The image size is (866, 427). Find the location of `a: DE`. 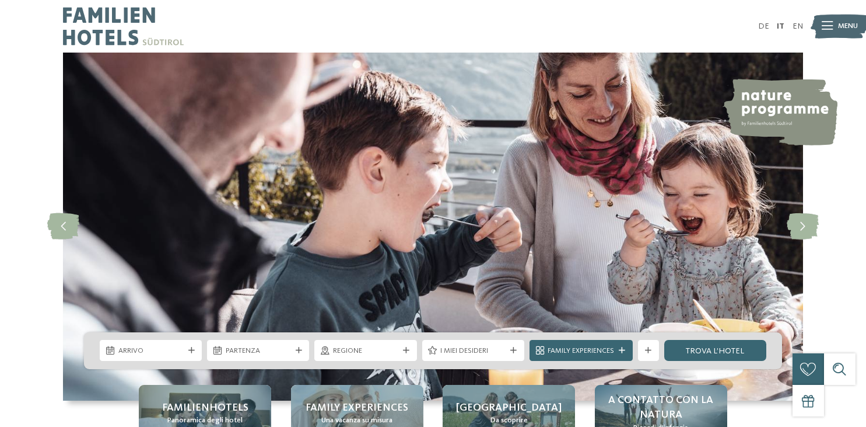

a: DE is located at coordinates (764, 26).